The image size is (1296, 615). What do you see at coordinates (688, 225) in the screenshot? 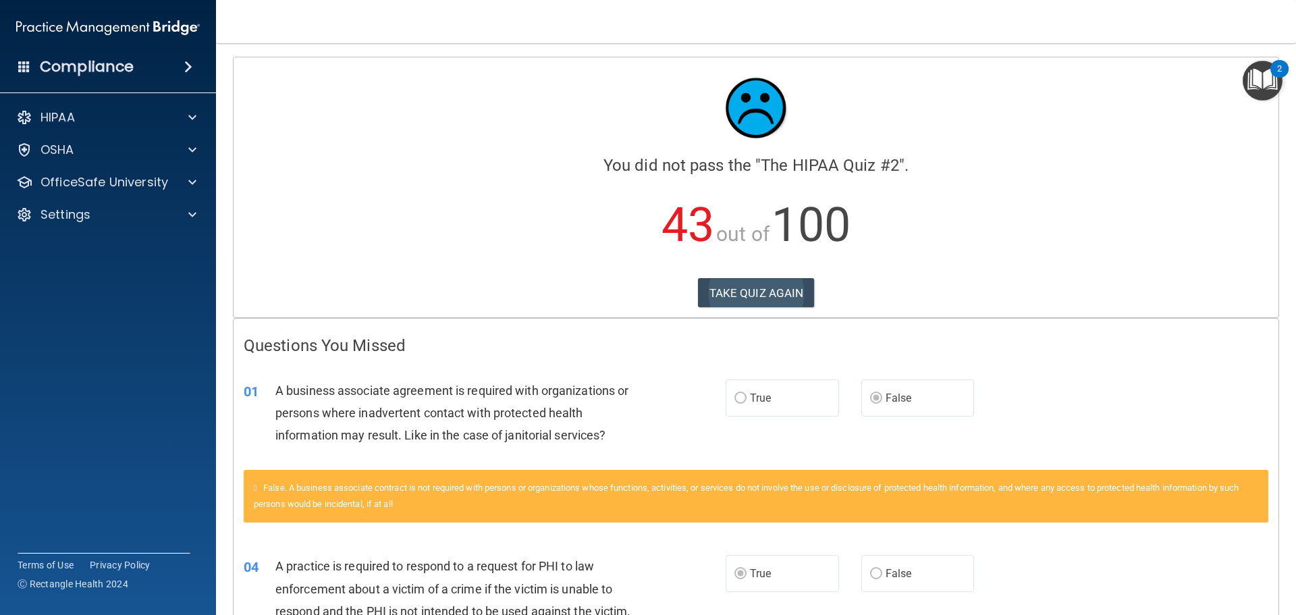
I see `span: 43` at bounding box center [688, 225].